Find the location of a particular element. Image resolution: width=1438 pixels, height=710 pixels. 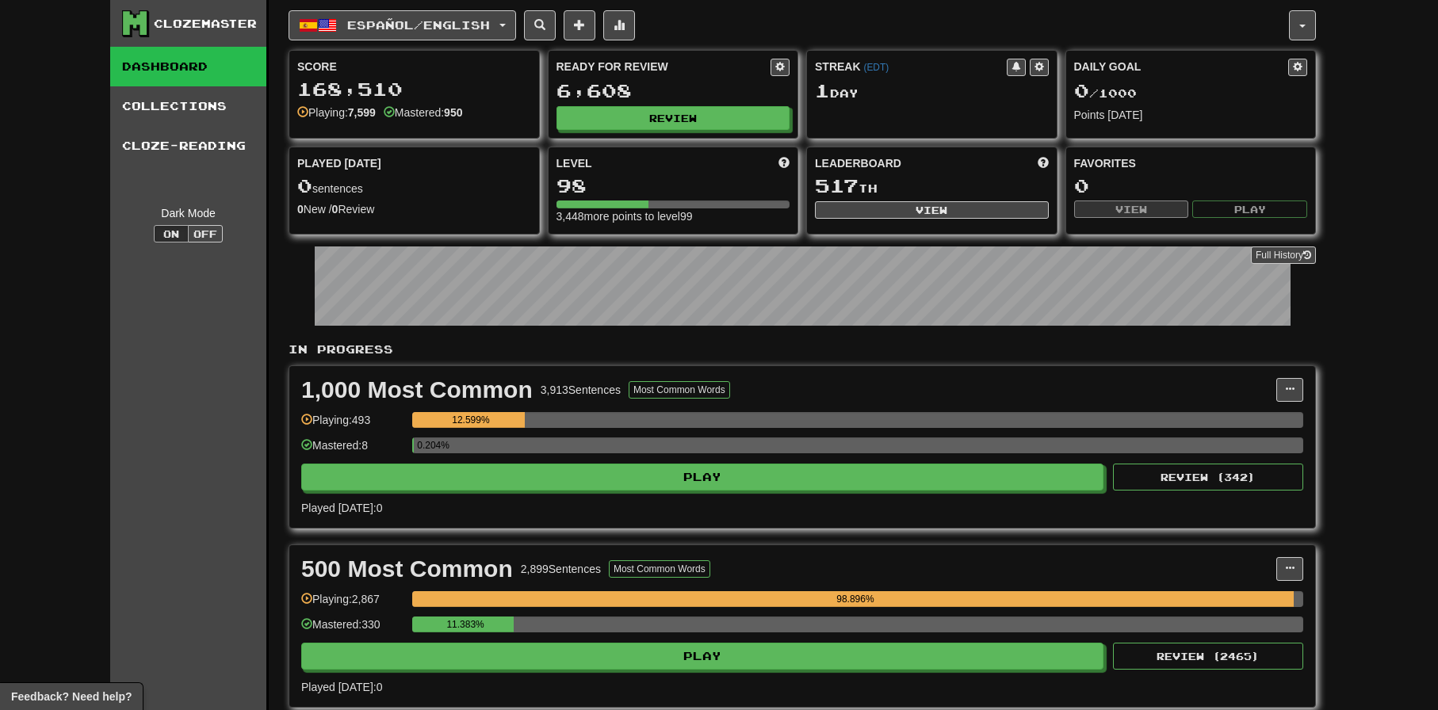

span: Score more points to level up is located at coordinates (784, 163).